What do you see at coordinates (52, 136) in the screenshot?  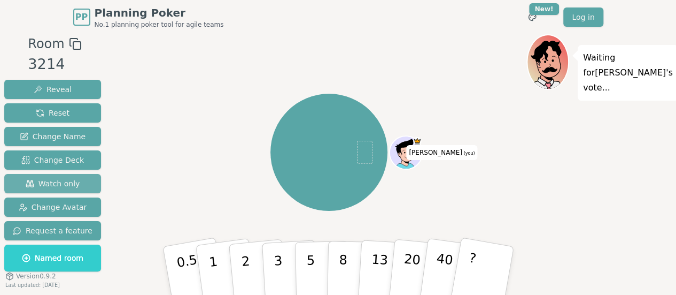 I see `button: Change Name` at bounding box center [52, 136].